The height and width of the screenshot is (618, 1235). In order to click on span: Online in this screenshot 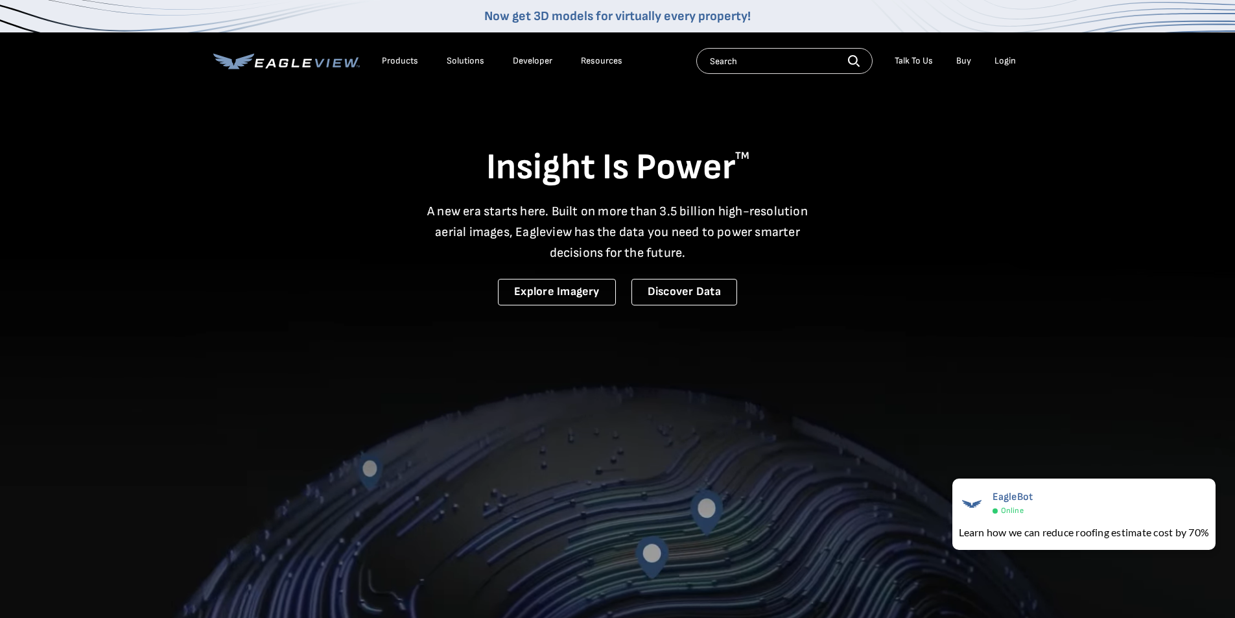, I will do `click(1012, 510)`.